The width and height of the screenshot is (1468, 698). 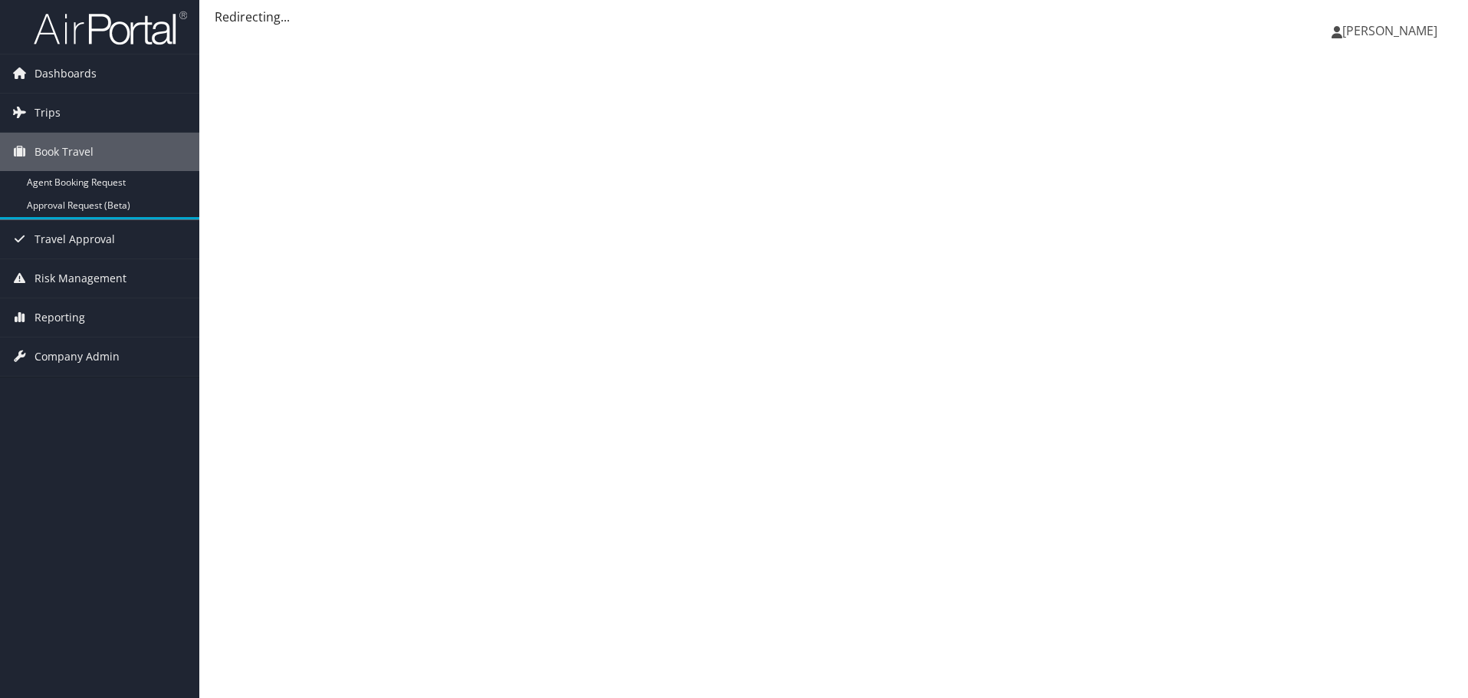 I want to click on span: Dashboards, so click(x=65, y=74).